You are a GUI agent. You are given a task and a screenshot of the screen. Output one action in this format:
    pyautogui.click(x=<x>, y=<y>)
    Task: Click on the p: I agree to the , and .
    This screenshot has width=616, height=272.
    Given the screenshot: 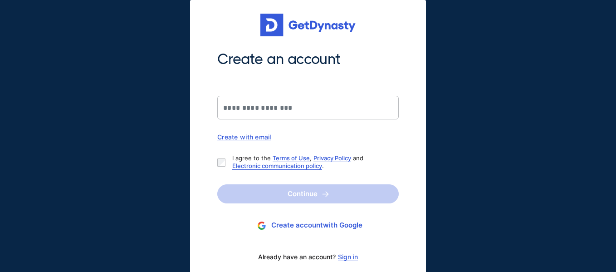 What is the action you would take?
    pyautogui.click(x=312, y=162)
    